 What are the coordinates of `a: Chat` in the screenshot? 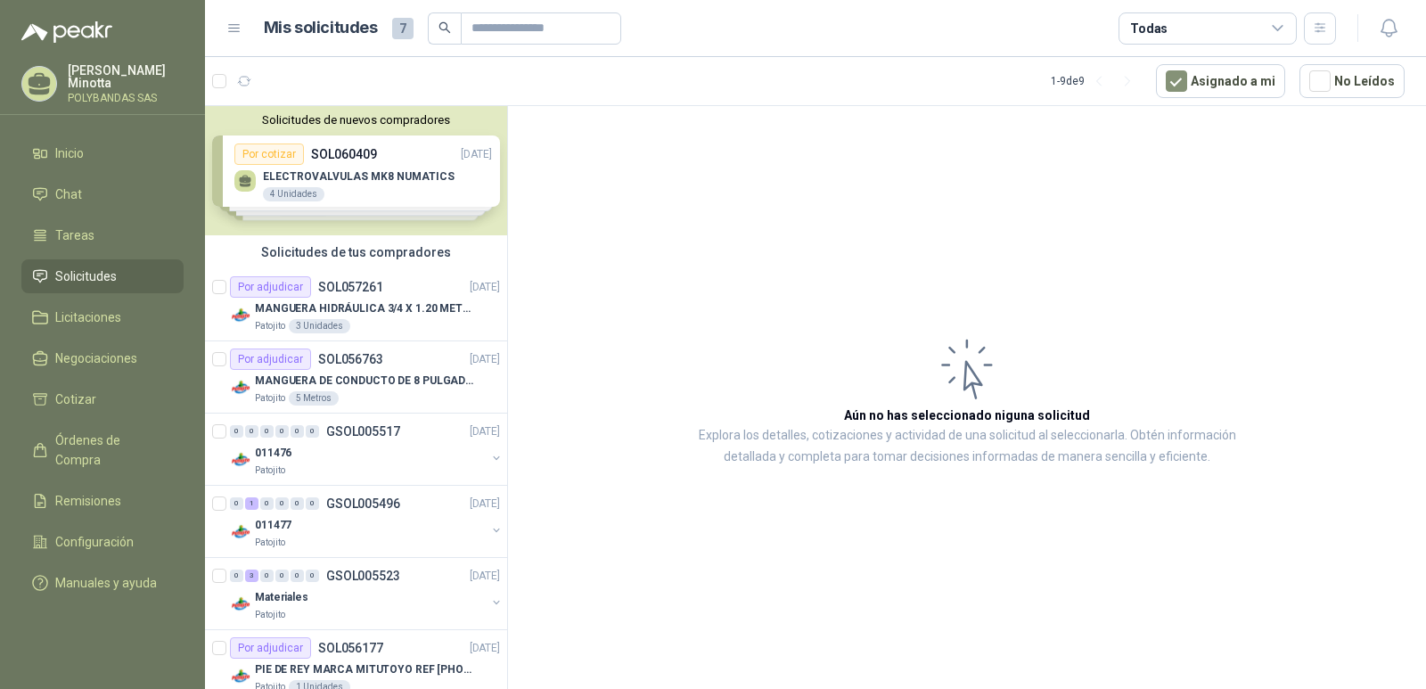 It's located at (103, 194).